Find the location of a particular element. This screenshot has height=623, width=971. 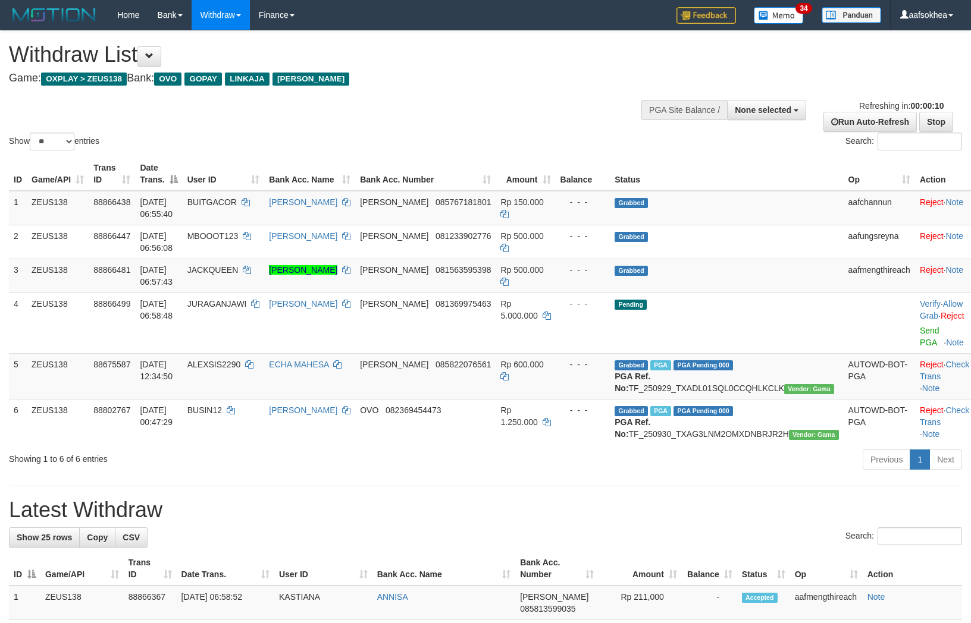

td: 1 is located at coordinates (18, 208).